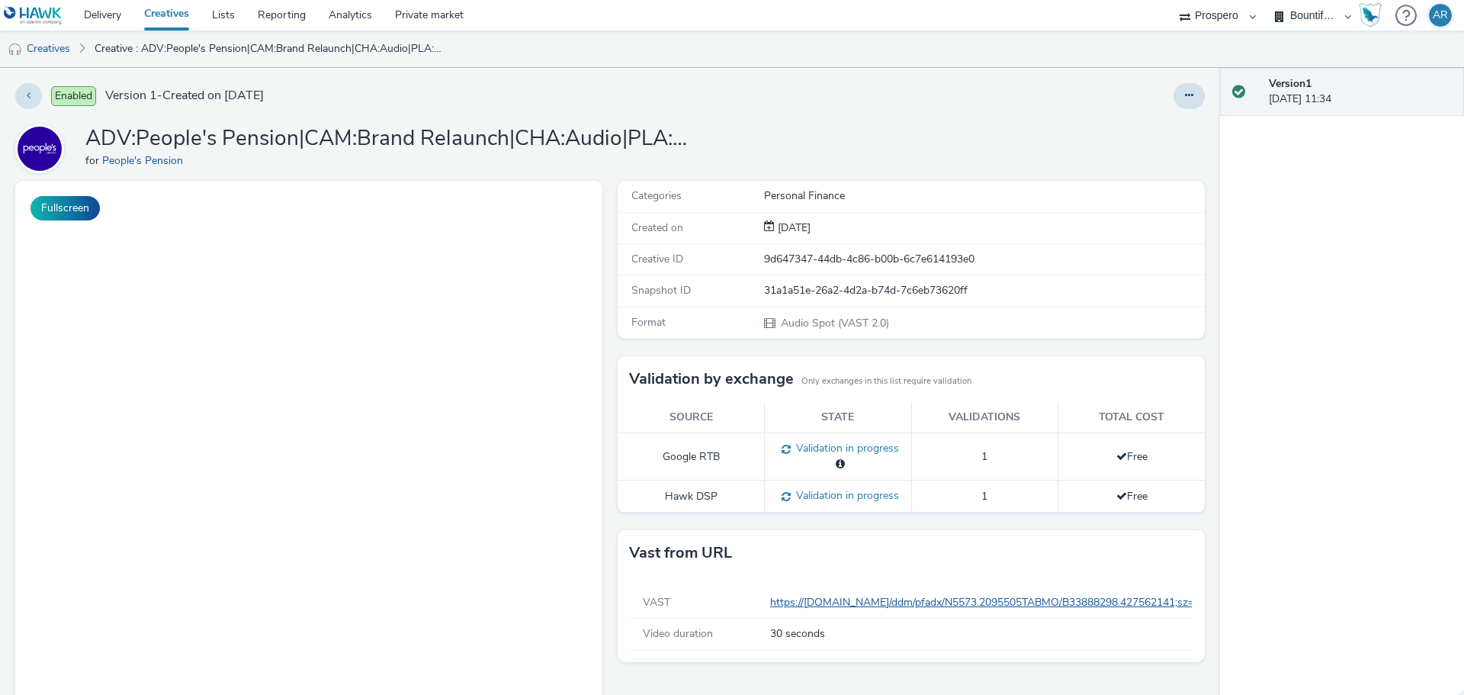 The height and width of the screenshot is (695, 1464). Describe the element at coordinates (838, 417) in the screenshot. I see `th: State` at that location.